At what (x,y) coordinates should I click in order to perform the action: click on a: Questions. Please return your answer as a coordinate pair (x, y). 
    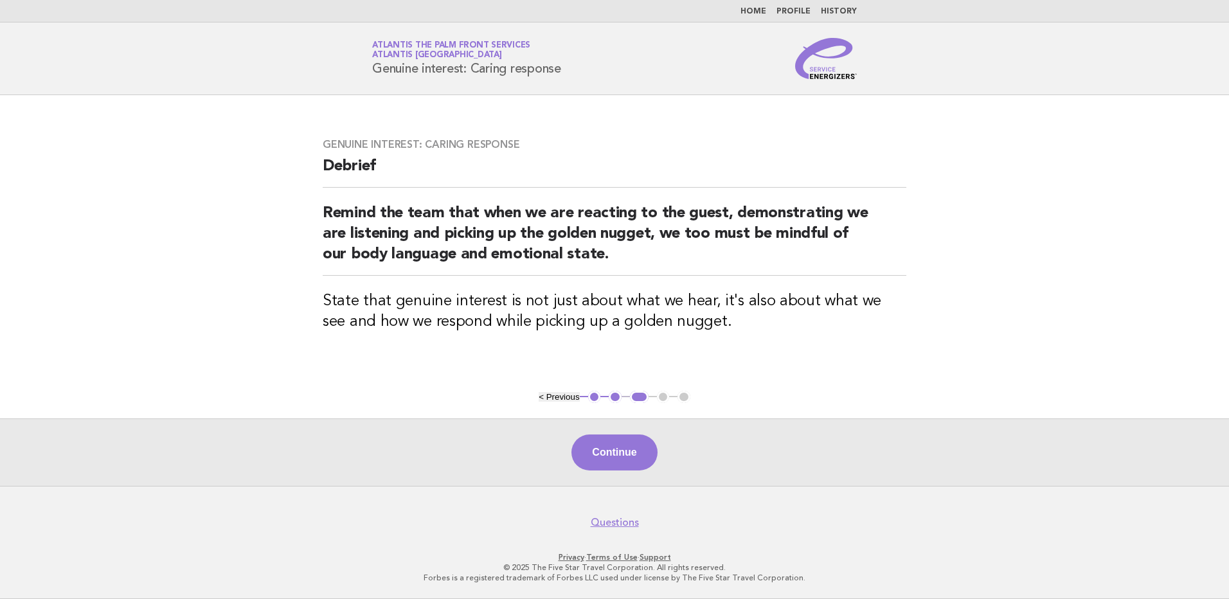
    Looking at the image, I should click on (615, 523).